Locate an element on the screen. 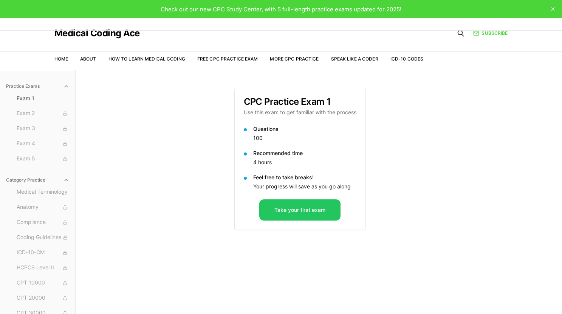 The width and height of the screenshot is (562, 314). button: CPT 20000 is located at coordinates (43, 298).